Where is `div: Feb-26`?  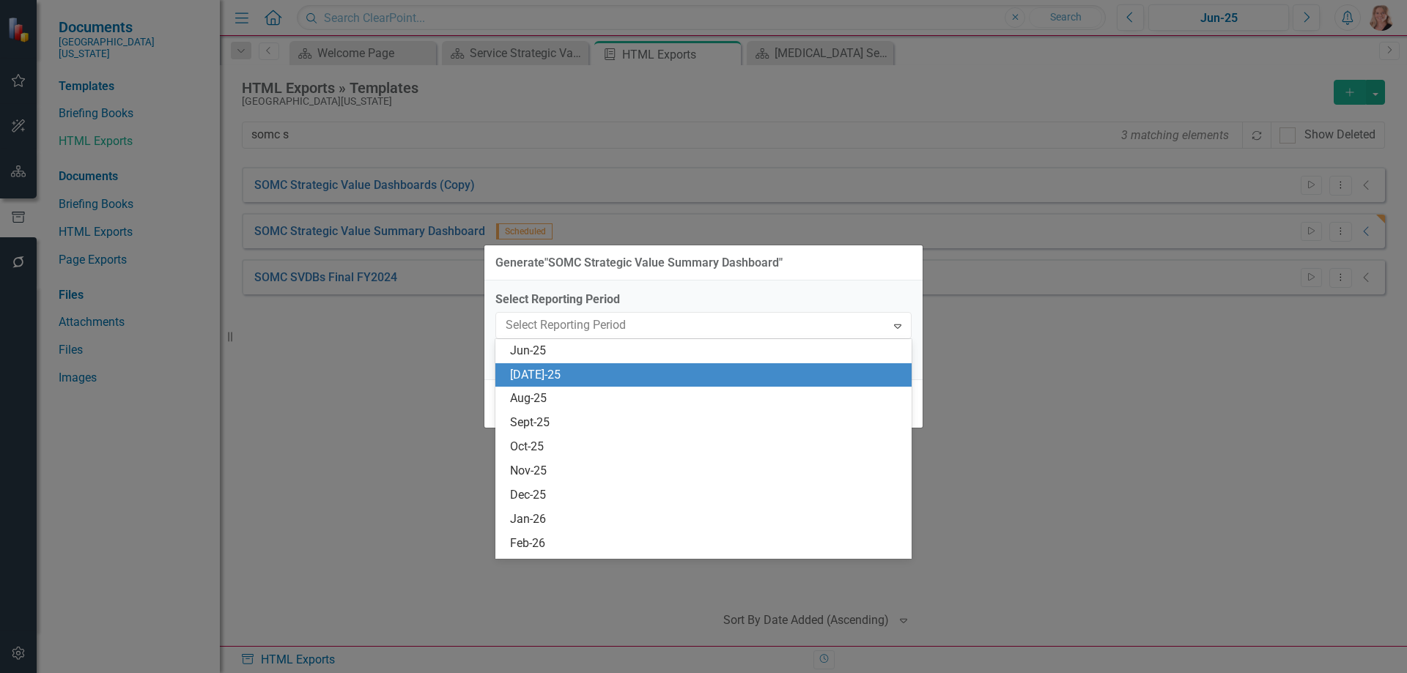 div: Feb-26 is located at coordinates (706, 544).